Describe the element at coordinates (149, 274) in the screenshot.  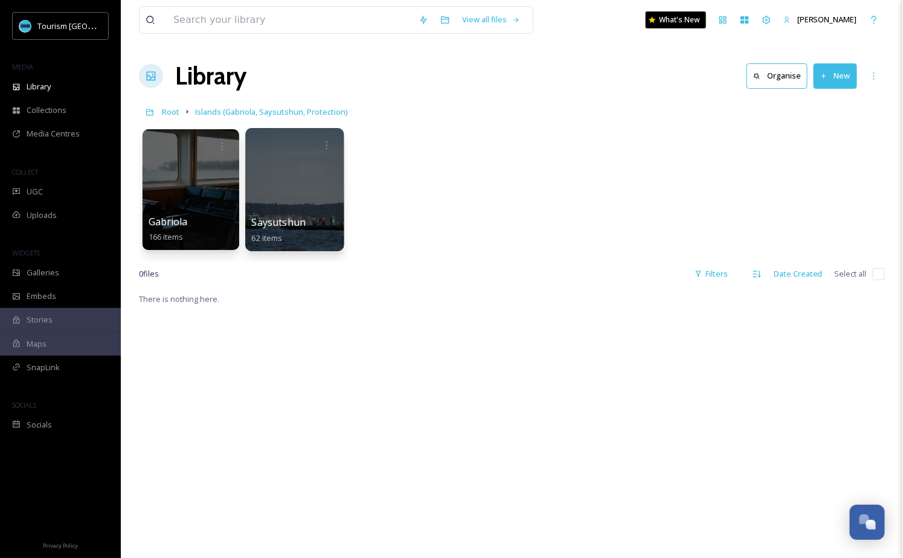
I see `span: 0 file s` at that location.